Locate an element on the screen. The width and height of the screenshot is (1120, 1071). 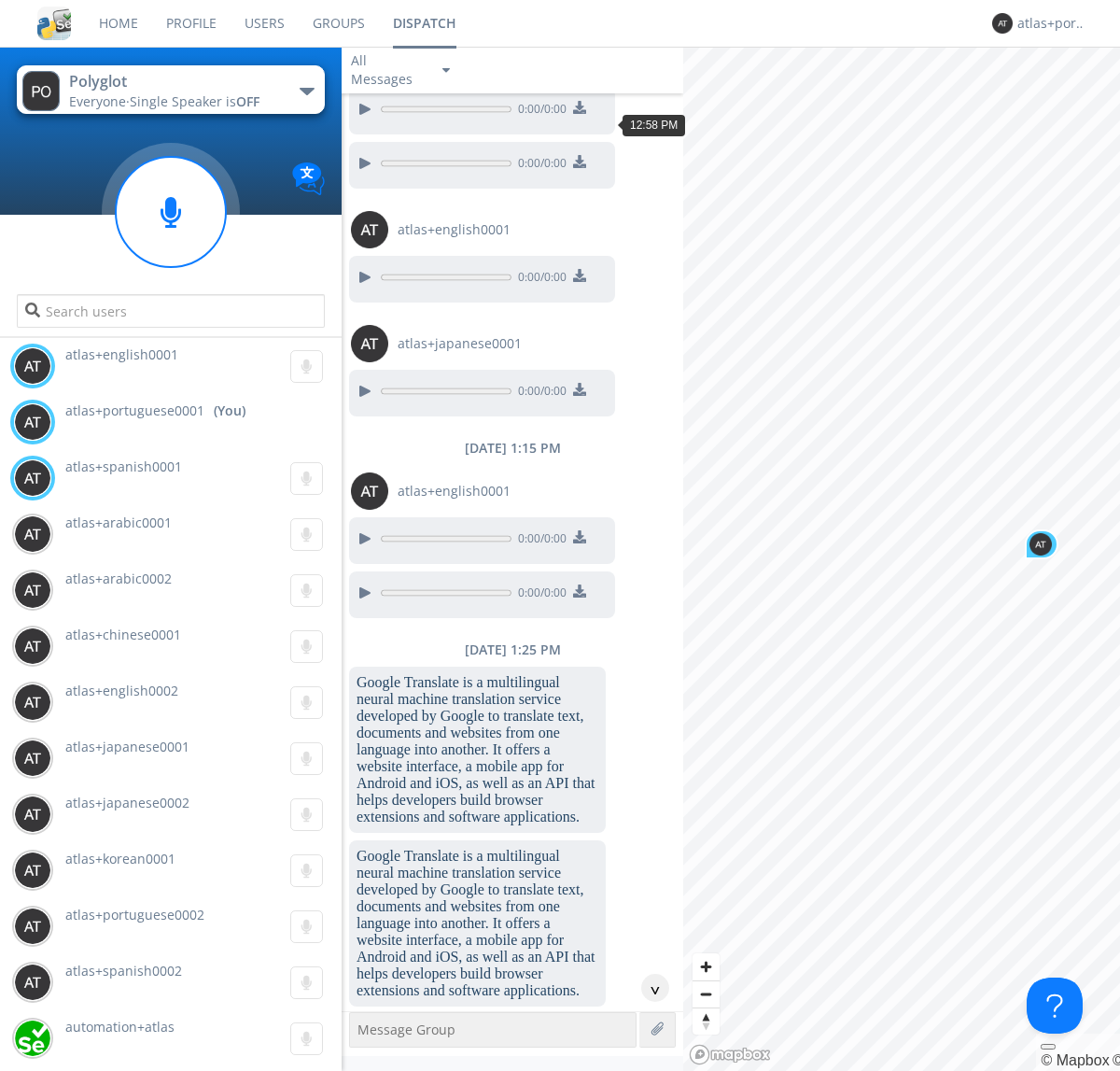
span: Single Speaker is is located at coordinates (194, 100).